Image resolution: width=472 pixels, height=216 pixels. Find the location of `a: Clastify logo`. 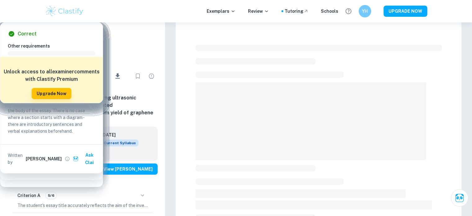

a: Clastify logo is located at coordinates (65, 11).